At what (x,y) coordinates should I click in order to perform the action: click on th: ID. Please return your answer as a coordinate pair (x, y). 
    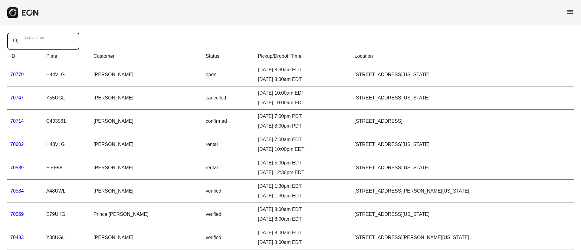
    Looking at the image, I should click on (25, 56).